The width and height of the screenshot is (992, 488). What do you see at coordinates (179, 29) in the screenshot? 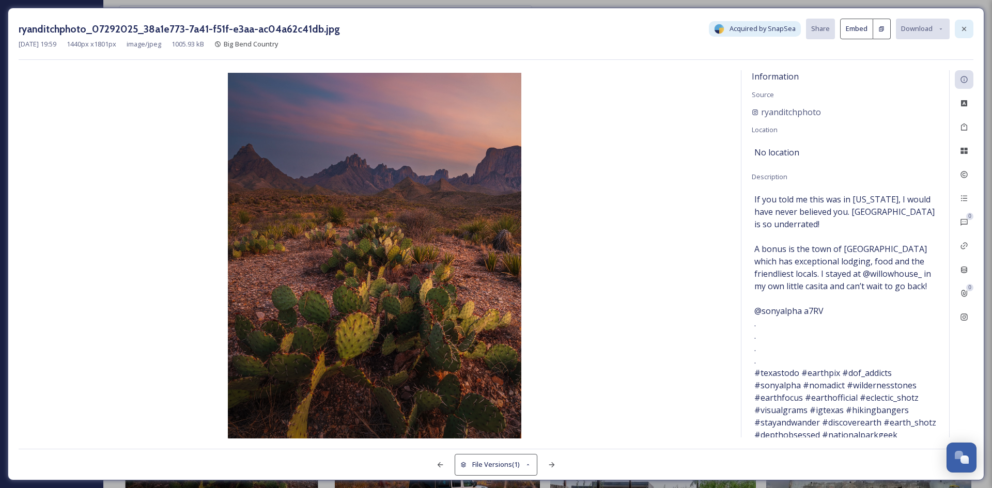
I see `h3: ryanditchphoto_07292025_38a1e773-7a41-f51f-e3aa-ac04a62c41db.jpg` at bounding box center [179, 29].